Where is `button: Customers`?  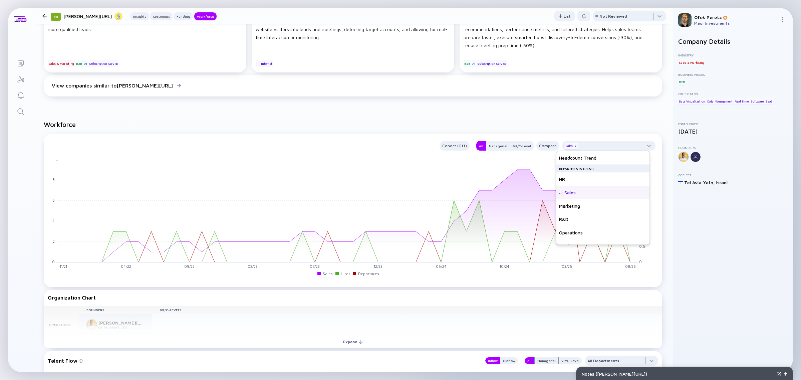
button: Customers is located at coordinates (161, 16).